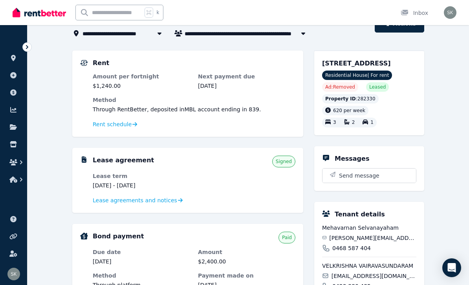 This screenshot has height=285, width=469. I want to click on span: Leased, so click(377, 87).